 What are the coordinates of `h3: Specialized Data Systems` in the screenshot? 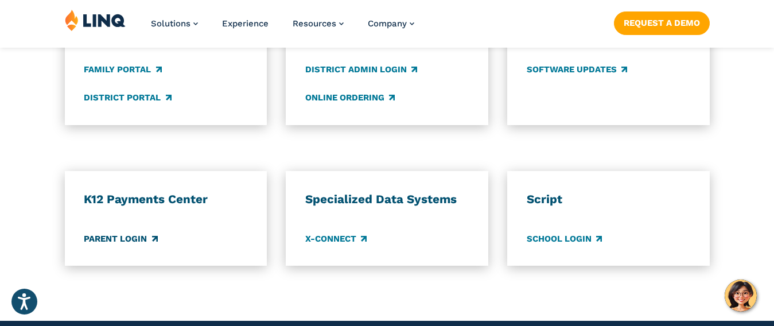 It's located at (387, 199).